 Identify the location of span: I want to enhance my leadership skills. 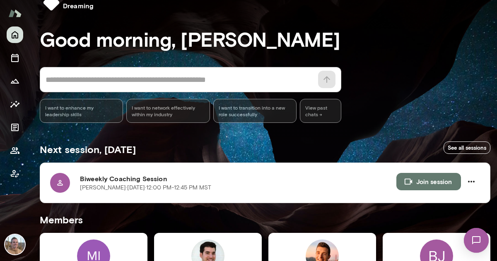
(81, 111).